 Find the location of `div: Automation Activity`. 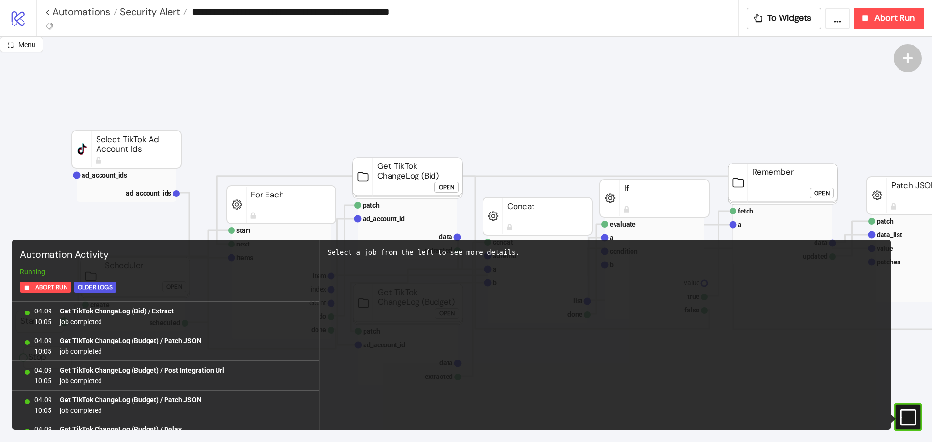

div: Automation Activity is located at coordinates (166, 255).